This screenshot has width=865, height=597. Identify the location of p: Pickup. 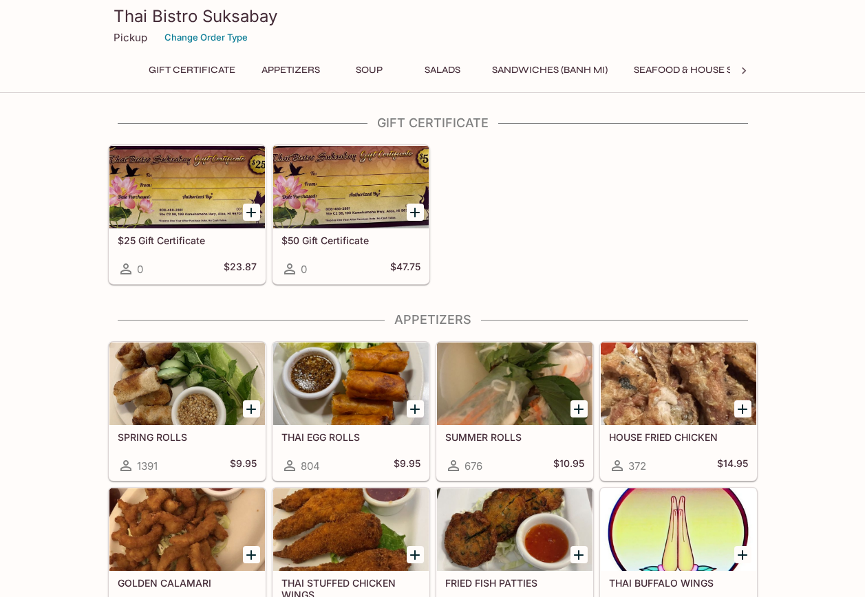
(130, 37).